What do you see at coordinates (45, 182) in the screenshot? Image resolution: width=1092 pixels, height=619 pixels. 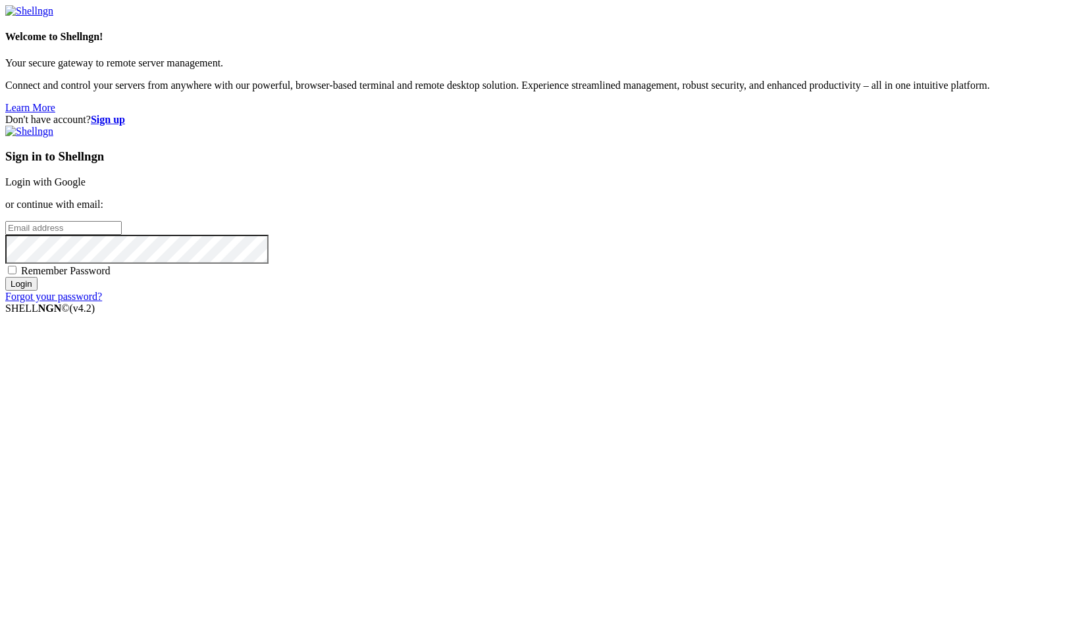 I see `a: Login with Google` at bounding box center [45, 182].